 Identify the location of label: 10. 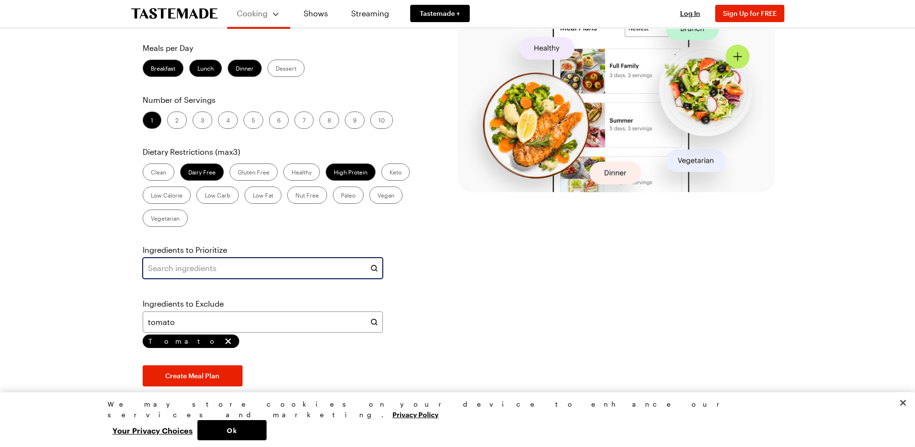
(381, 120).